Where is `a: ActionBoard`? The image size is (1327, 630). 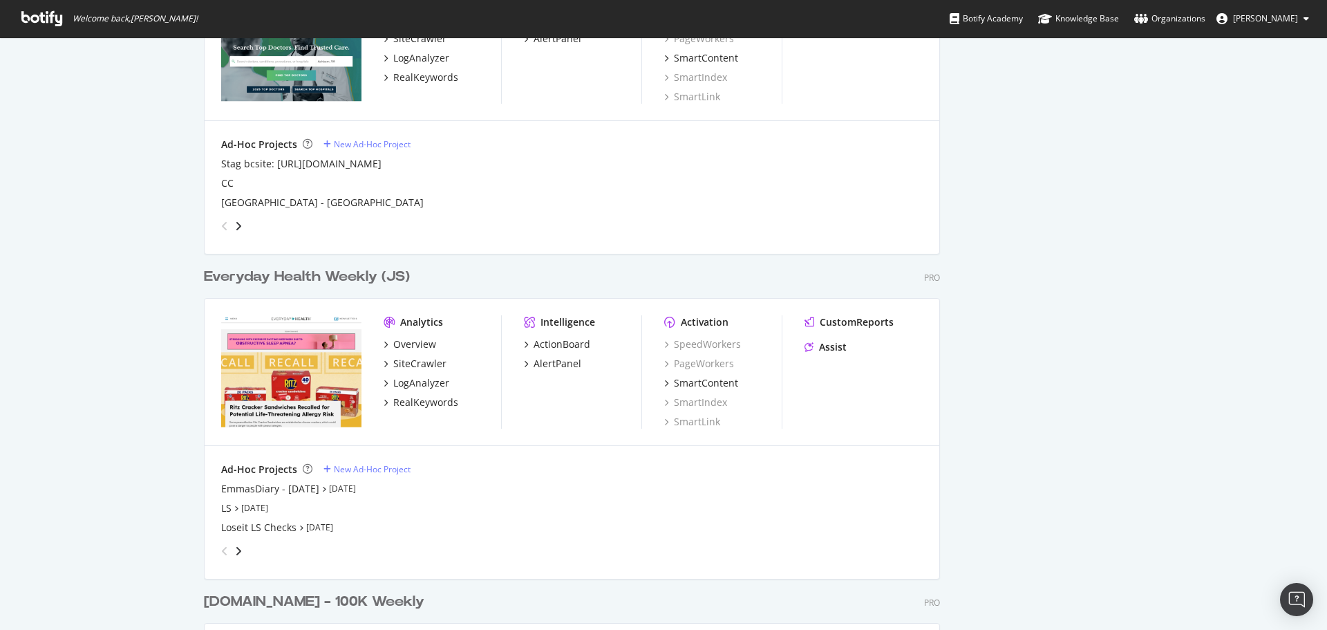 a: ActionBoard is located at coordinates (557, 344).